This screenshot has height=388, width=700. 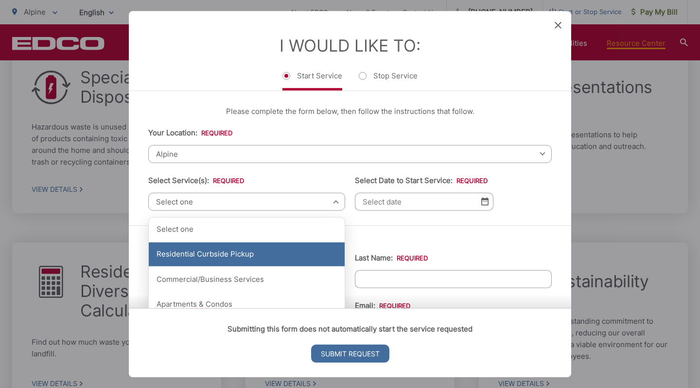 I want to click on span: Select one, so click(x=247, y=201).